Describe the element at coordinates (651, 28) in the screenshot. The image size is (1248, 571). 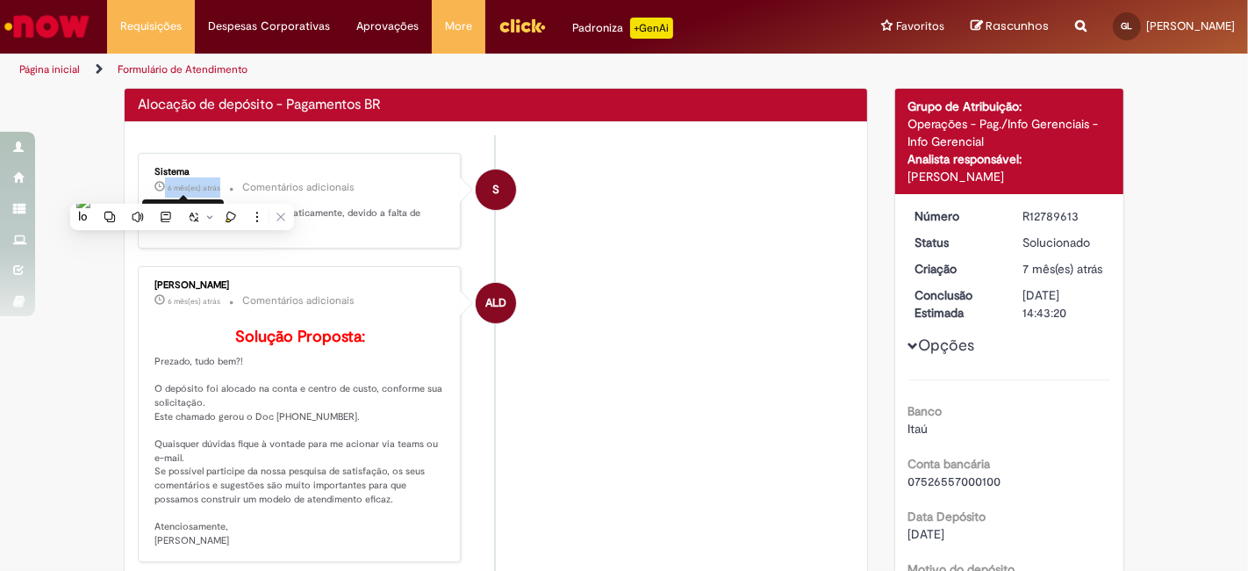
I see `p: +GenAi` at that location.